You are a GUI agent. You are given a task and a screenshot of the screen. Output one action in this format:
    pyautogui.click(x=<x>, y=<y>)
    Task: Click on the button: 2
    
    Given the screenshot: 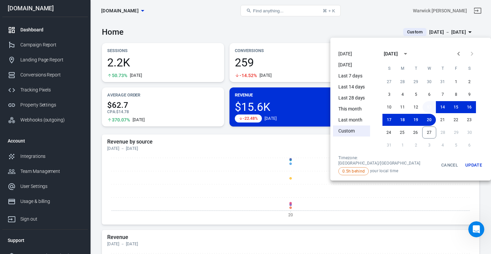 What is the action you would take?
    pyautogui.click(x=470, y=82)
    